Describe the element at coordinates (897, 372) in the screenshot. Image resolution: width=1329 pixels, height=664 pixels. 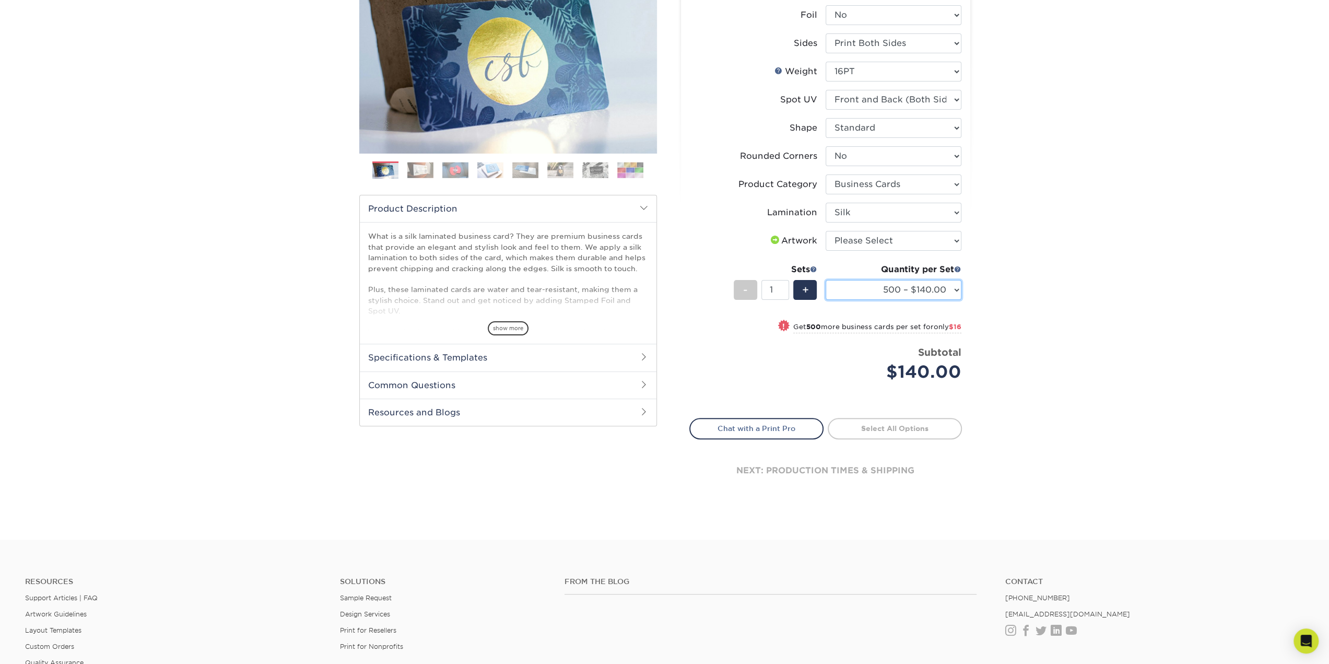
I see `div: $140.00` at that location.